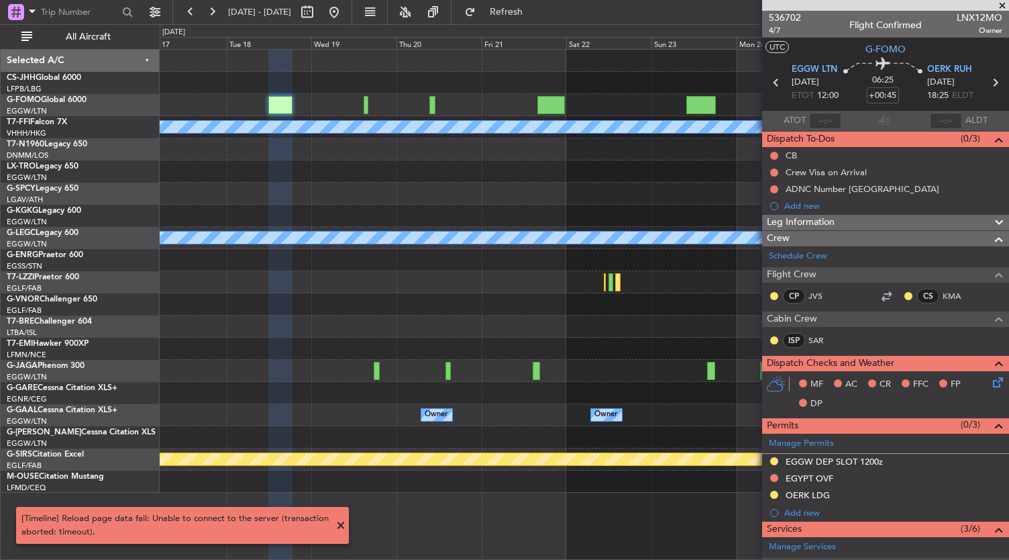 This screenshot has height=560, width=1009. I want to click on span: EGGW LTN, so click(815, 70).